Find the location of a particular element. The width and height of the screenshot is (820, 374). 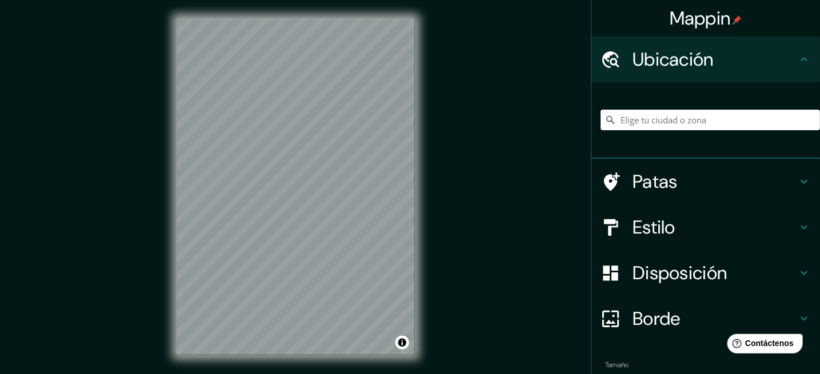

font: Estilo is located at coordinates (653, 227).